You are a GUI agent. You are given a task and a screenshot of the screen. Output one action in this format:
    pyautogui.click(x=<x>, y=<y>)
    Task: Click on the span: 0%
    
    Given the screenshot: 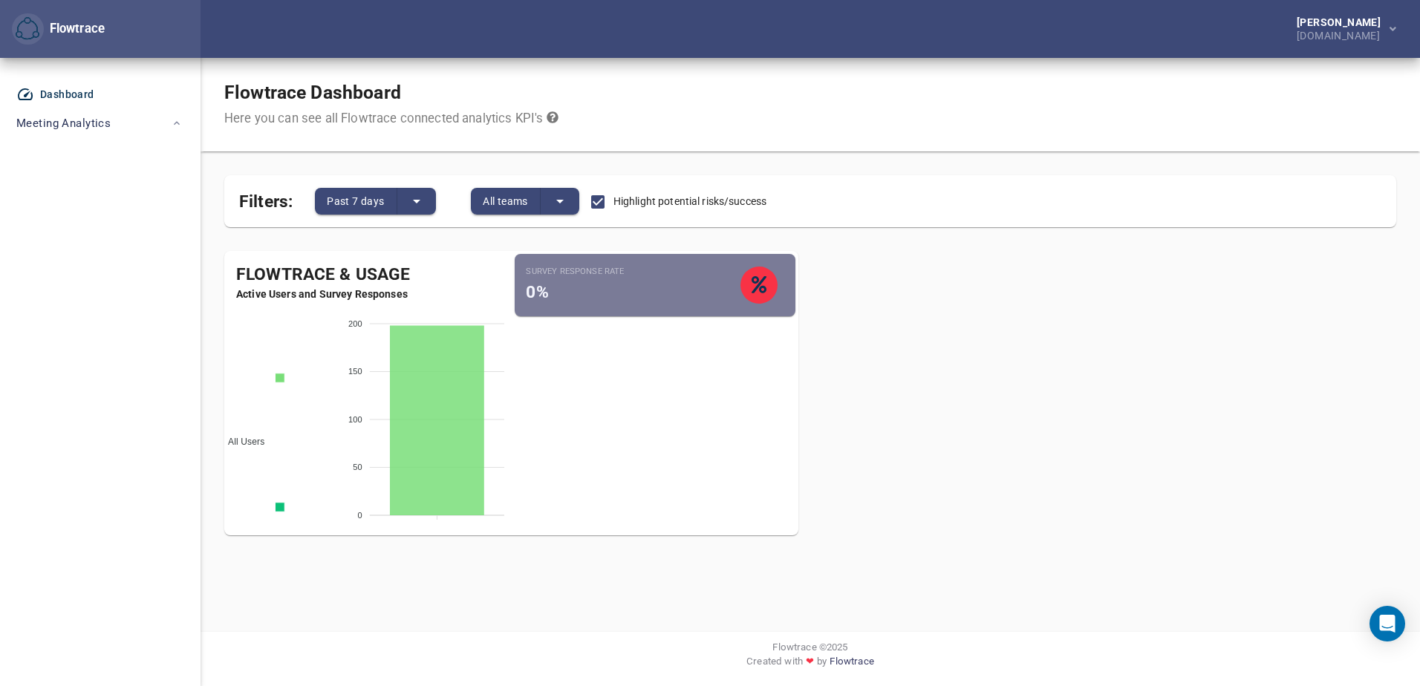 What is the action you would take?
    pyautogui.click(x=538, y=292)
    